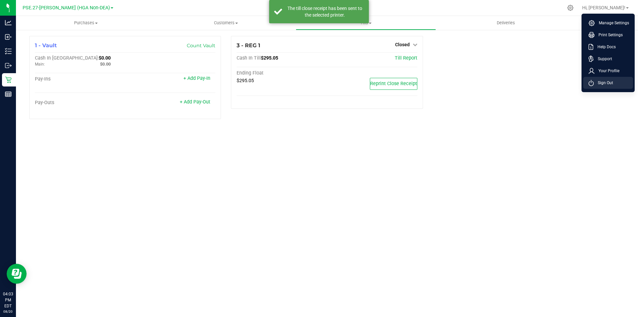  I want to click on inline-svg: Inventory, so click(8, 51).